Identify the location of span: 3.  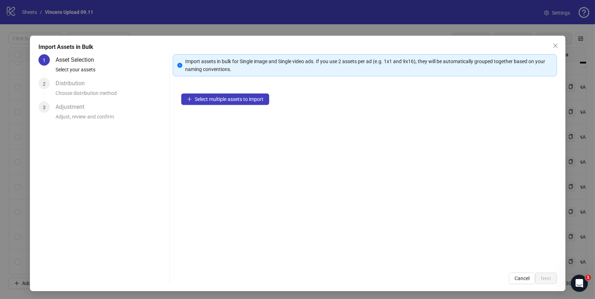
(44, 107).